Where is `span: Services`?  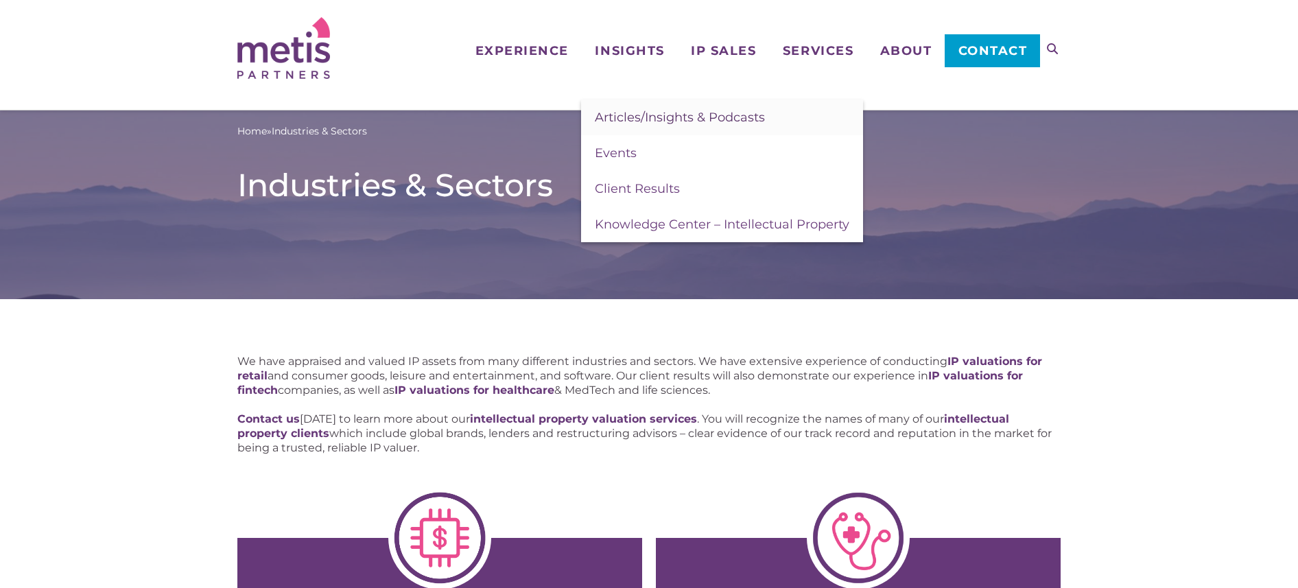
span: Services is located at coordinates (817, 51).